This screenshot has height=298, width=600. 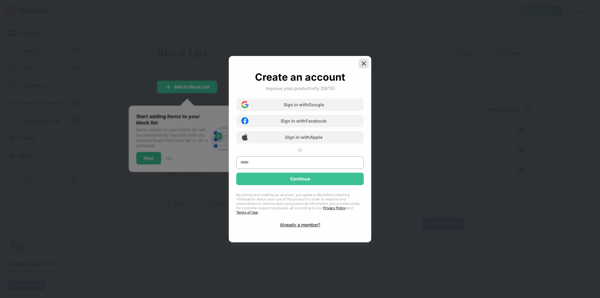 What do you see at coordinates (300, 77) in the screenshot?
I see `div: Create an account` at bounding box center [300, 77].